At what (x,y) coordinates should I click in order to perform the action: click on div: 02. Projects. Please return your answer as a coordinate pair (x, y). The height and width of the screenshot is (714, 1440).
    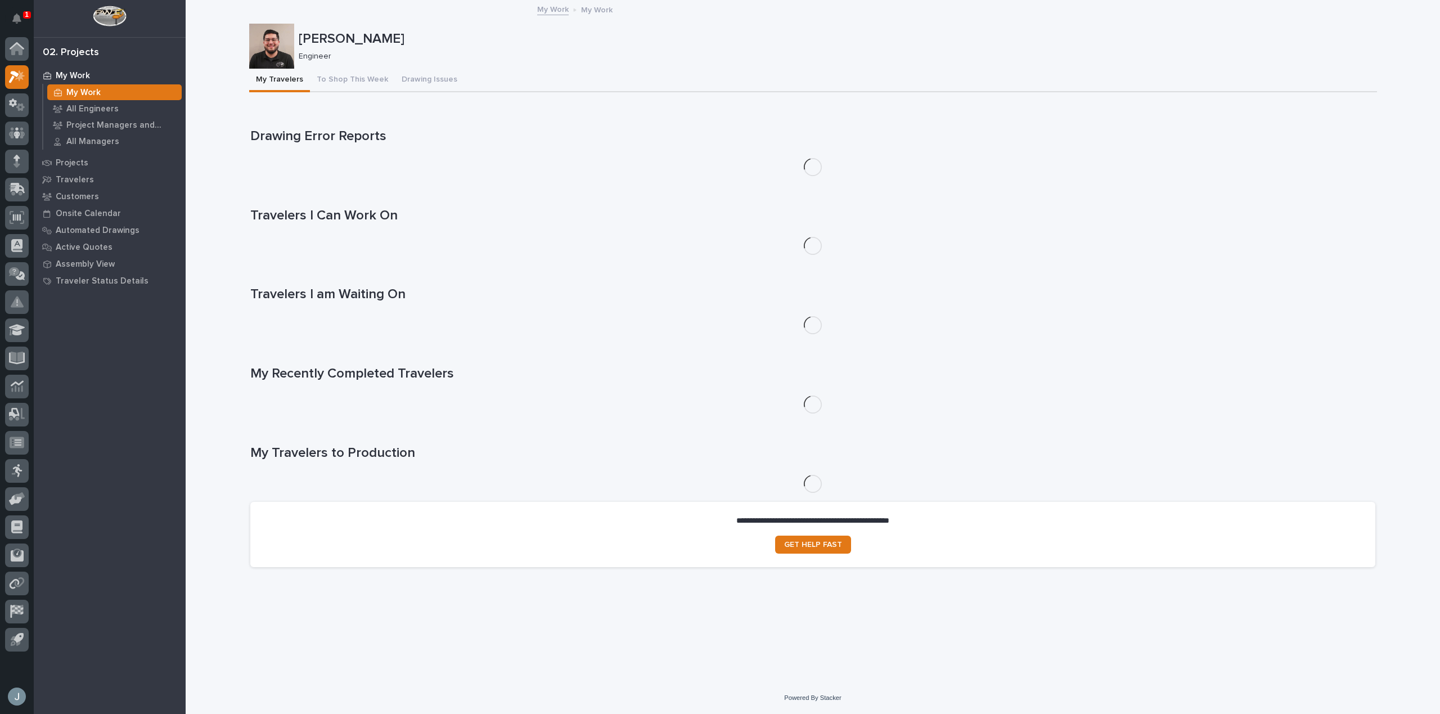
    Looking at the image, I should click on (71, 53).